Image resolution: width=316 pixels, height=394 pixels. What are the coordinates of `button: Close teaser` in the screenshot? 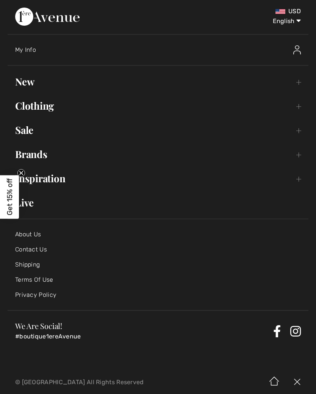 It's located at (21, 173).